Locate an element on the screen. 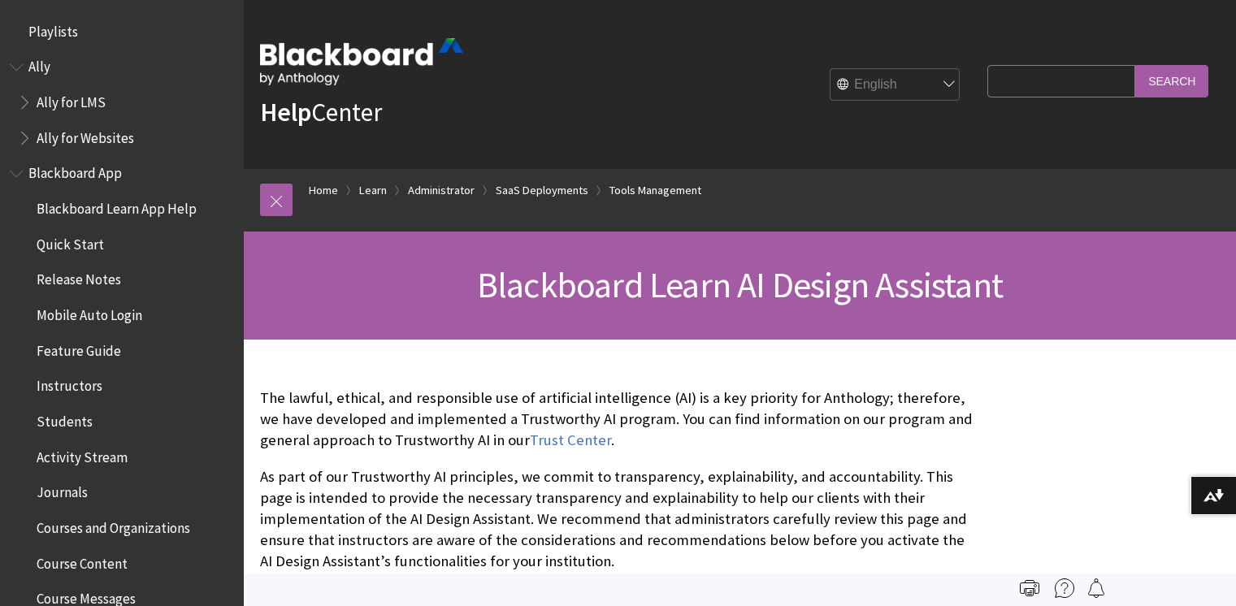 The width and height of the screenshot is (1236, 606). p: As part of our Trustworthy AI principles, we commit to transparency, explainability, and accounta... is located at coordinates (619, 519).